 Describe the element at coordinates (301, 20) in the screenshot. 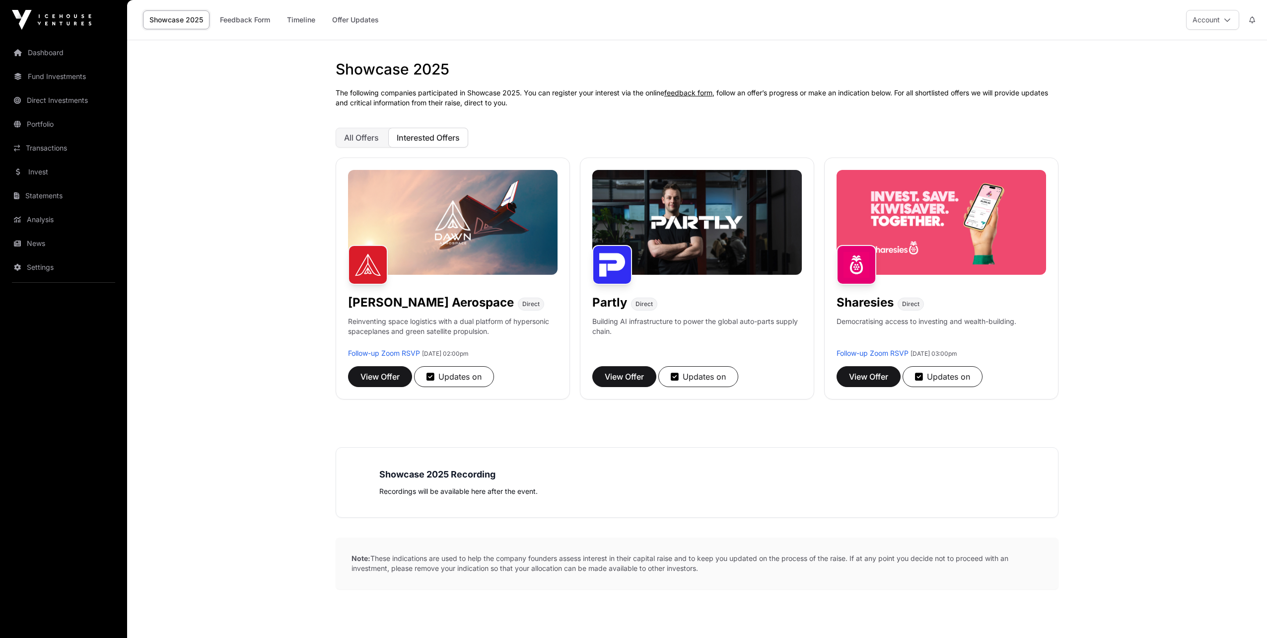

I see `a: Timeline` at that location.